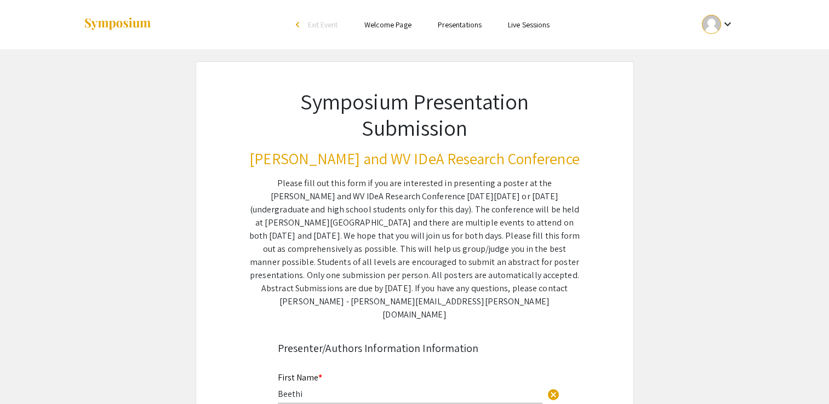 Image resolution: width=829 pixels, height=404 pixels. Describe the element at coordinates (299, 25) in the screenshot. I see `div: arrow_back_ios` at that location.